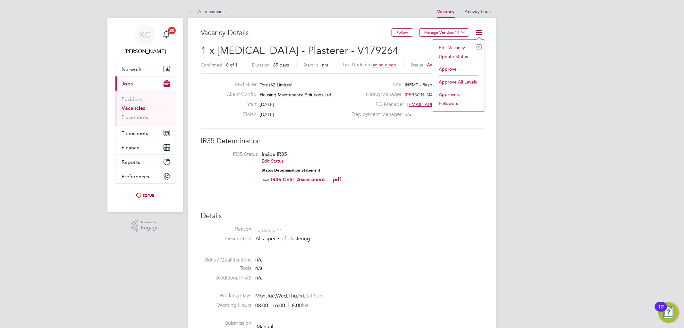 This screenshot has width=684, height=328. I want to click on label: Finish, so click(239, 114).